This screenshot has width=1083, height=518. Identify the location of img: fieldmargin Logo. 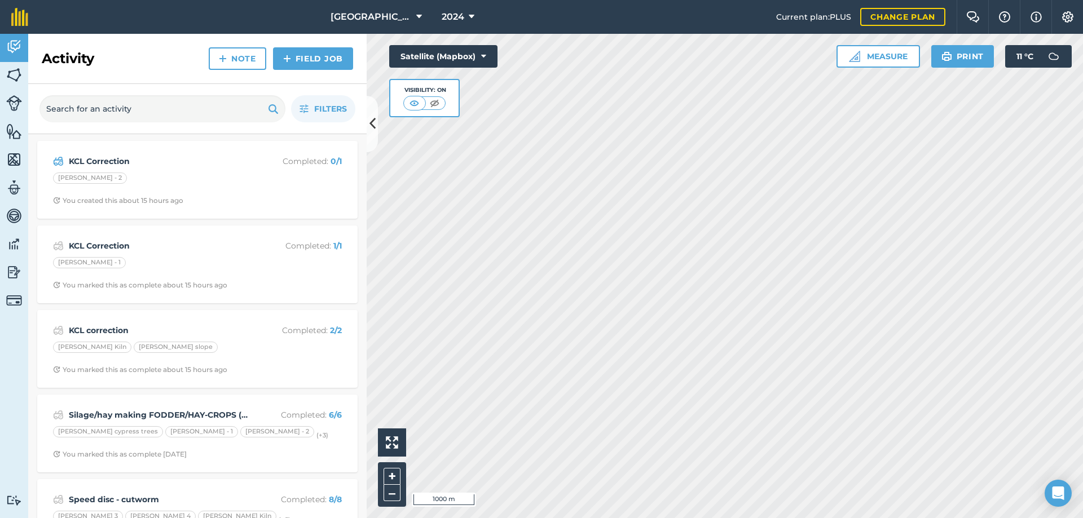
(20, 17).